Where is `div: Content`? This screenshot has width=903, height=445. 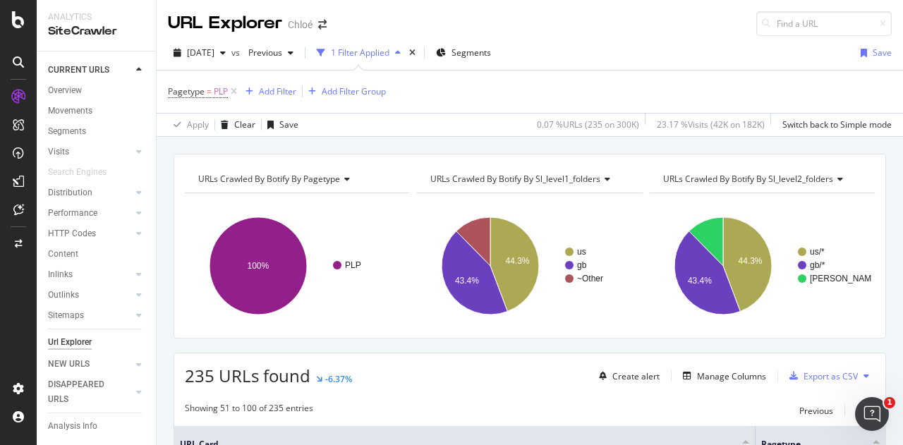 div: Content is located at coordinates (63, 254).